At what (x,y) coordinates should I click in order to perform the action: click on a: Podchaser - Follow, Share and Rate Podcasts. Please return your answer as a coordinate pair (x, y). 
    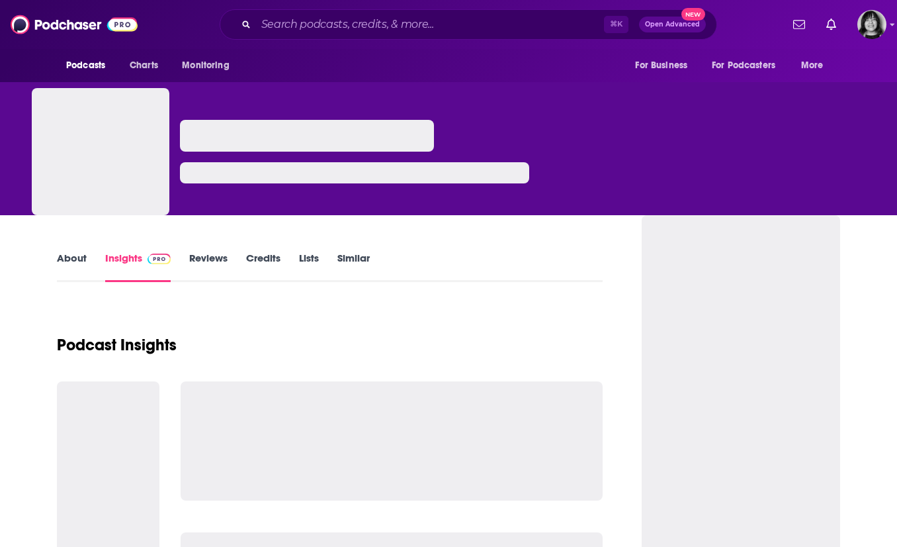
    Looking at the image, I should click on (74, 24).